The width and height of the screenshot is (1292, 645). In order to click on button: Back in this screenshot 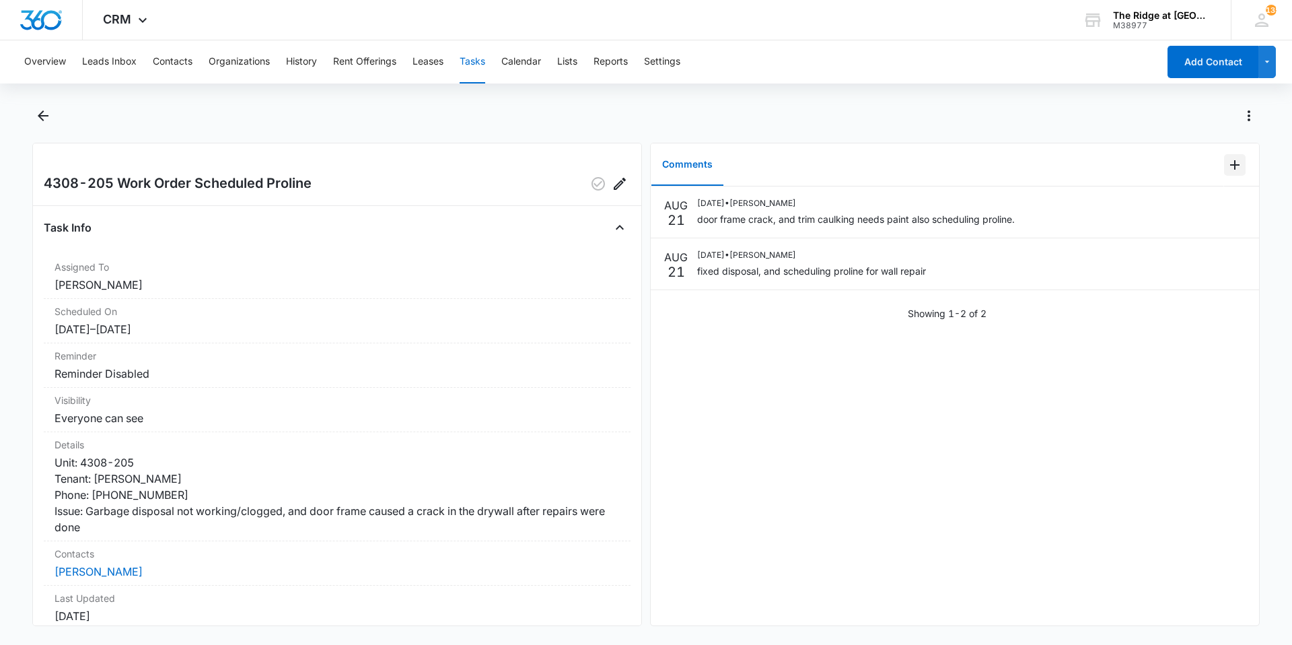, I will do `click(42, 116)`.